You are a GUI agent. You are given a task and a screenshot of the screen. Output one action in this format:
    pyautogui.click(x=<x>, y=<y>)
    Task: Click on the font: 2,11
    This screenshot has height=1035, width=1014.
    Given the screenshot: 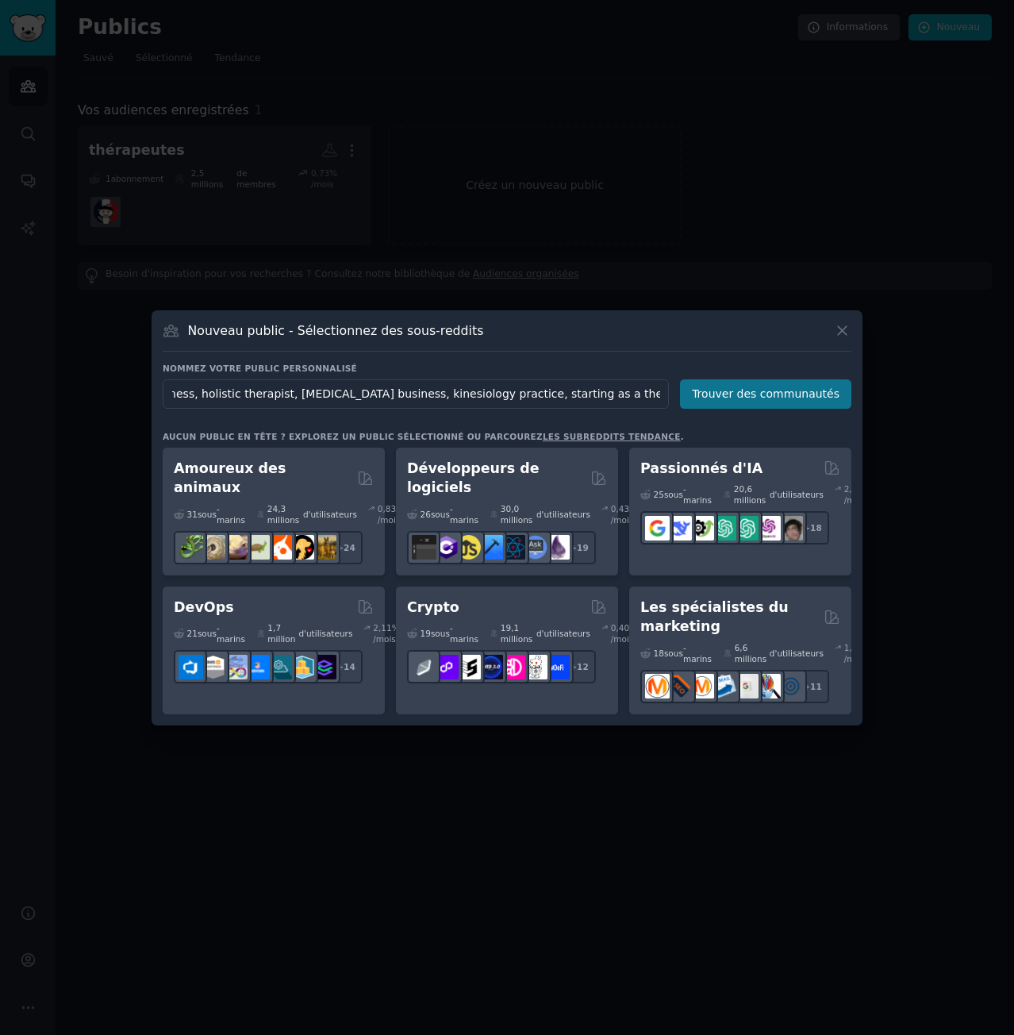 What is the action you would take?
    pyautogui.click(x=382, y=628)
    